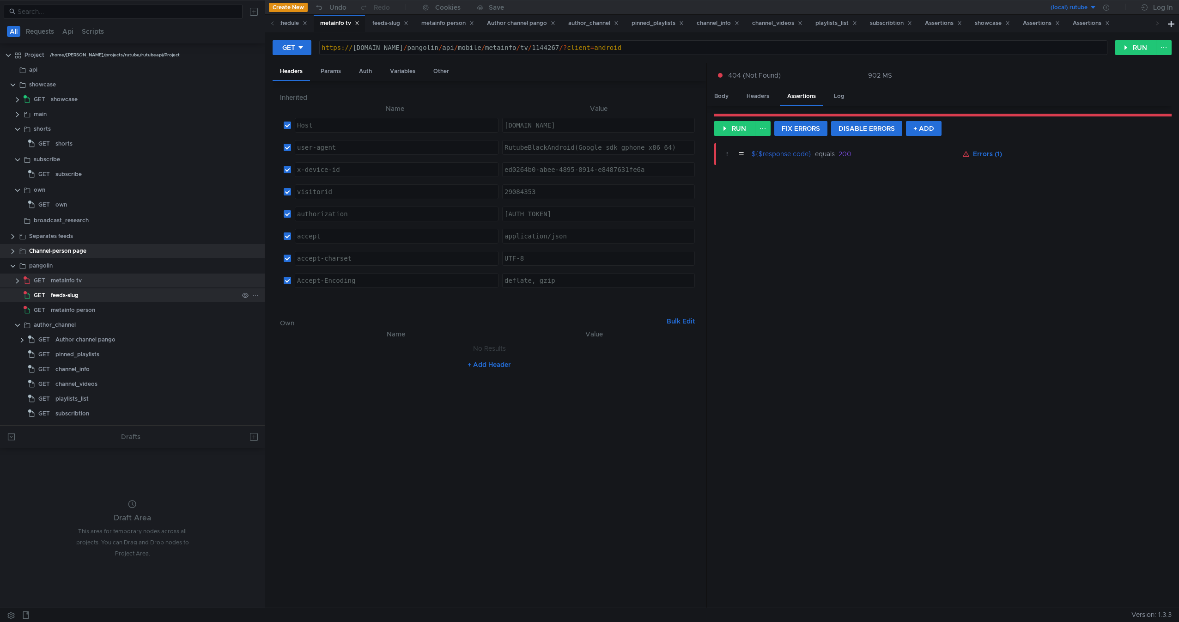  Describe the element at coordinates (40, 31) in the screenshot. I see `button: Requests` at that location.